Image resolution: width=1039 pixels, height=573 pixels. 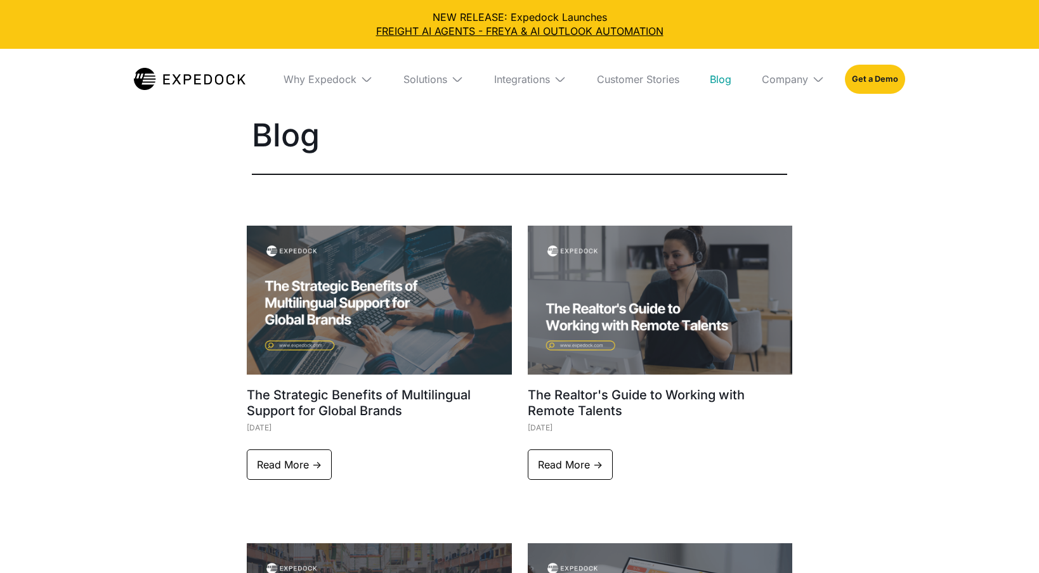 What do you see at coordinates (320, 79) in the screenshot?
I see `div: Why Expedock` at bounding box center [320, 79].